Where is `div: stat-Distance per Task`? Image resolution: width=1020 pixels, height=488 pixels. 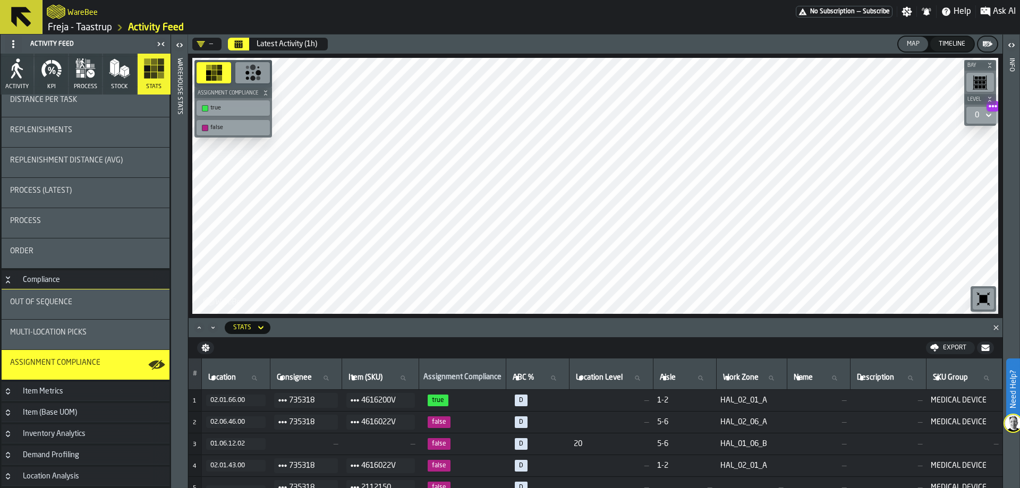 div: stat-Distance per Task is located at coordinates (86, 102).